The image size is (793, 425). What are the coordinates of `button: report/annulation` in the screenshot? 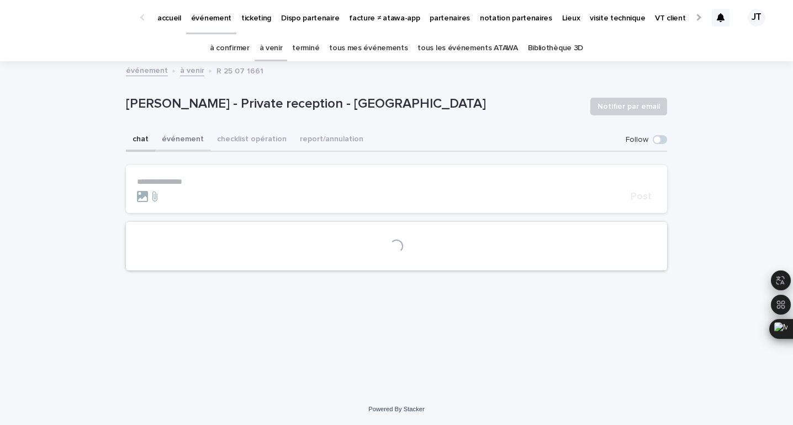 It's located at (331, 140).